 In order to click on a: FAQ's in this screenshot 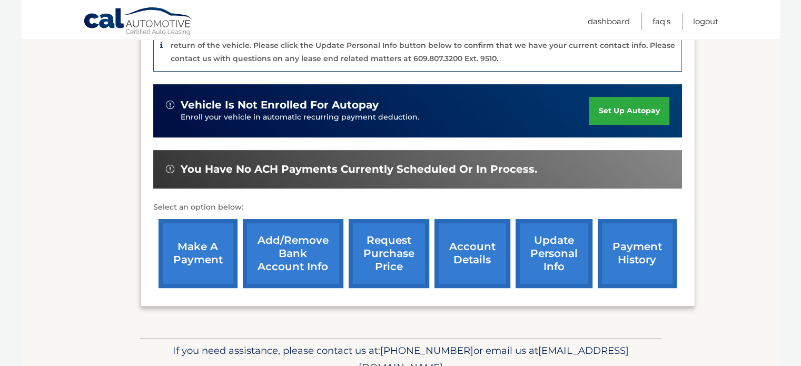, I will do `click(661, 21)`.